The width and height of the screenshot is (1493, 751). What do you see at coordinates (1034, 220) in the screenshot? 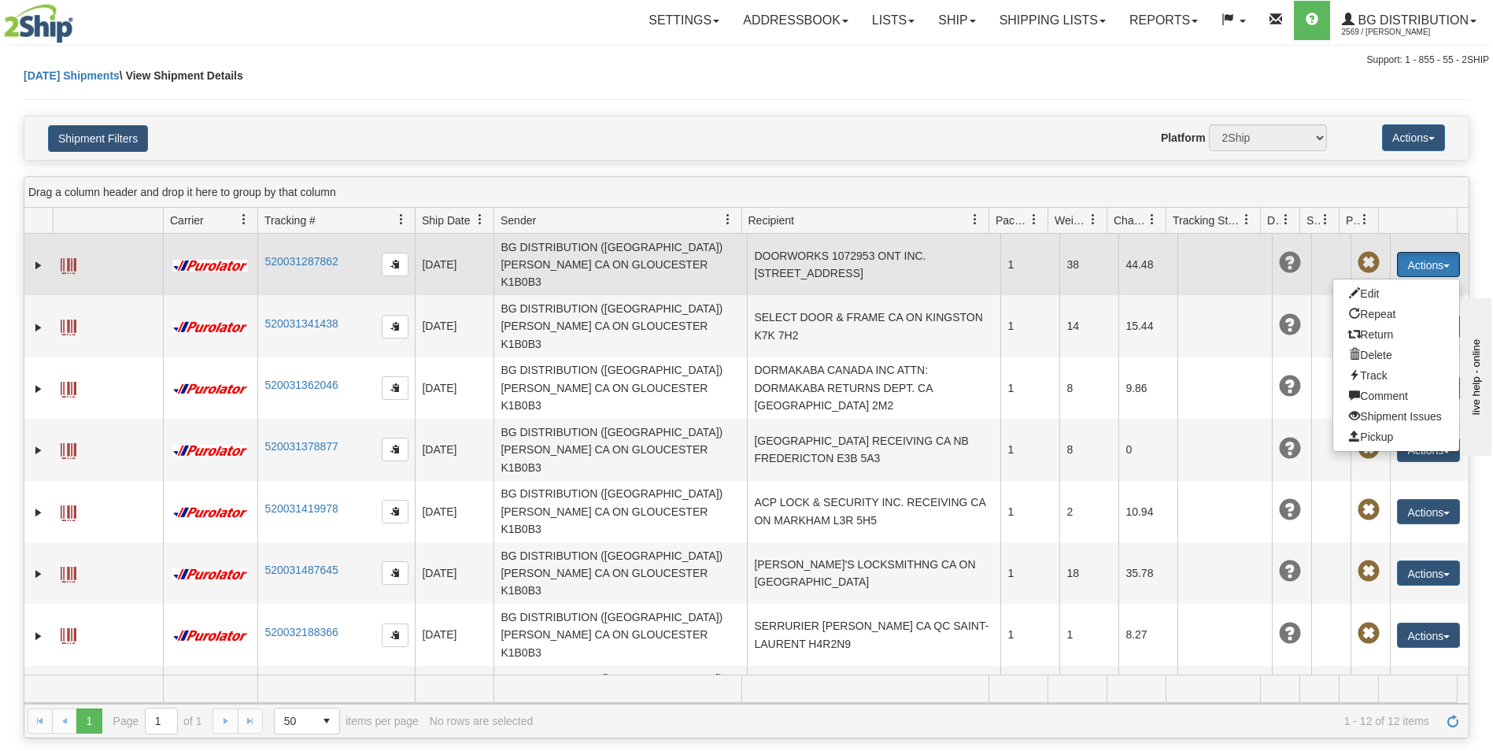
I see `a: Packages filter column settings` at bounding box center [1034, 220].